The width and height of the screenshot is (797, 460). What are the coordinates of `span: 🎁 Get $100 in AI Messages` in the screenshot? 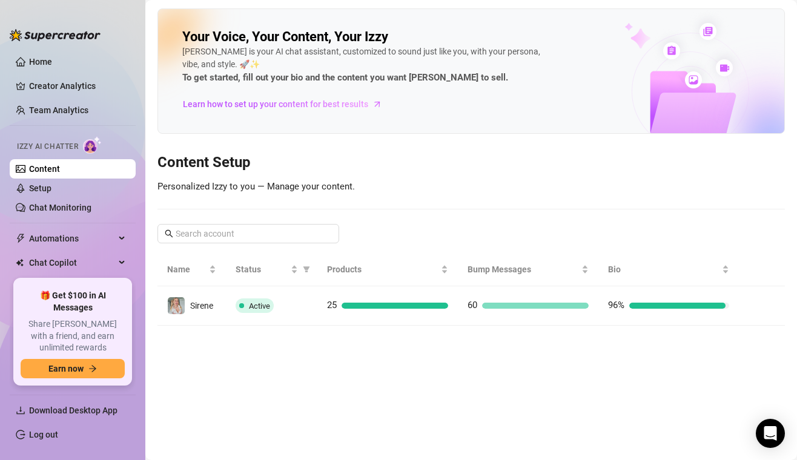 It's located at (73, 302).